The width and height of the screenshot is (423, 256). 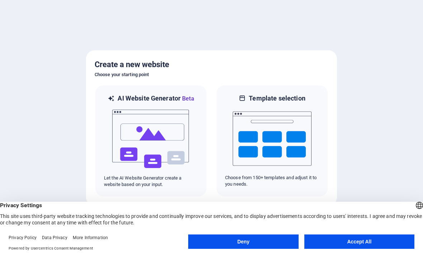 What do you see at coordinates (151, 141) in the screenshot?
I see `div: AI Website GeneratorBetaaiLet the AI Website Generator create a website based on your input.` at bounding box center [151, 141].